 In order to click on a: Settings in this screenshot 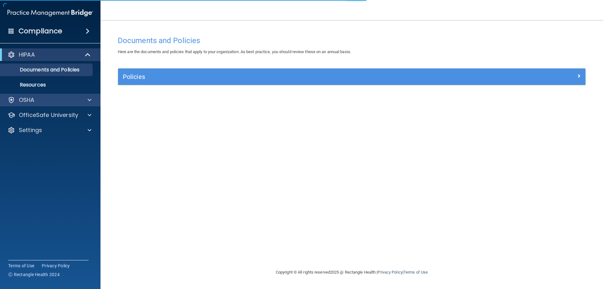, I will do `click(49, 130)`.